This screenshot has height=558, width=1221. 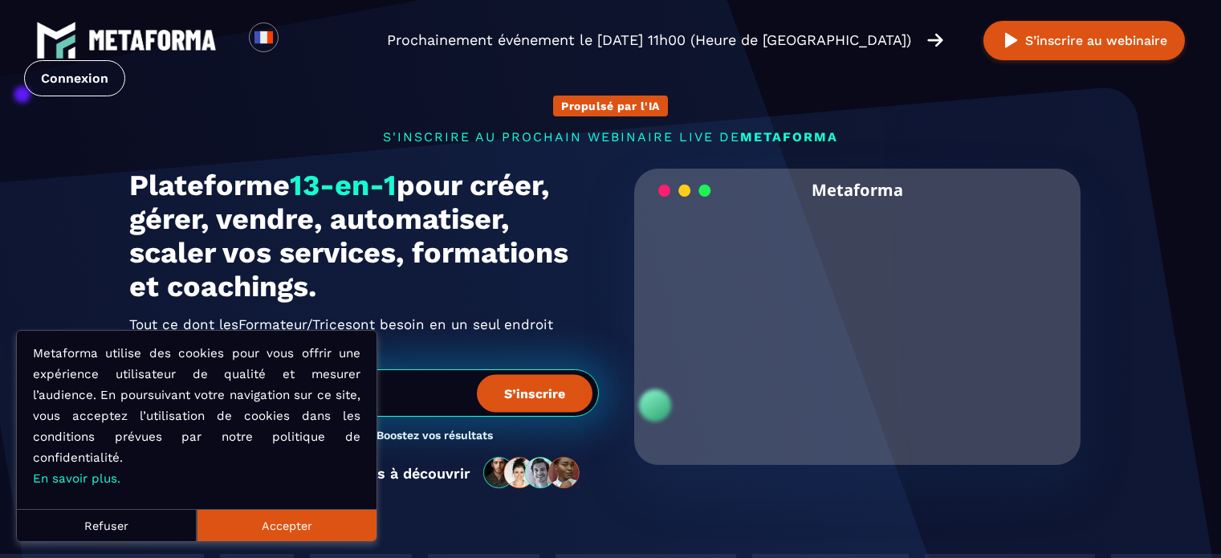 I want to click on video: Your browser does not support the video tag., so click(x=857, y=316).